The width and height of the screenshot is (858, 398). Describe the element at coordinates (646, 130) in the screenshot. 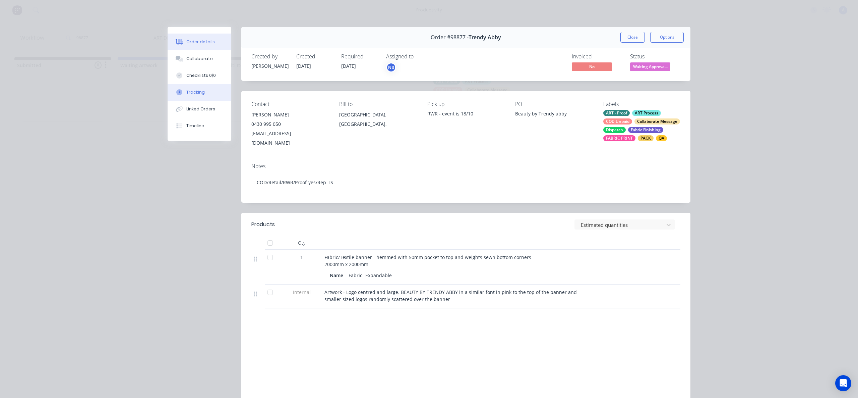

I see `div: Fabric Finishing` at that location.